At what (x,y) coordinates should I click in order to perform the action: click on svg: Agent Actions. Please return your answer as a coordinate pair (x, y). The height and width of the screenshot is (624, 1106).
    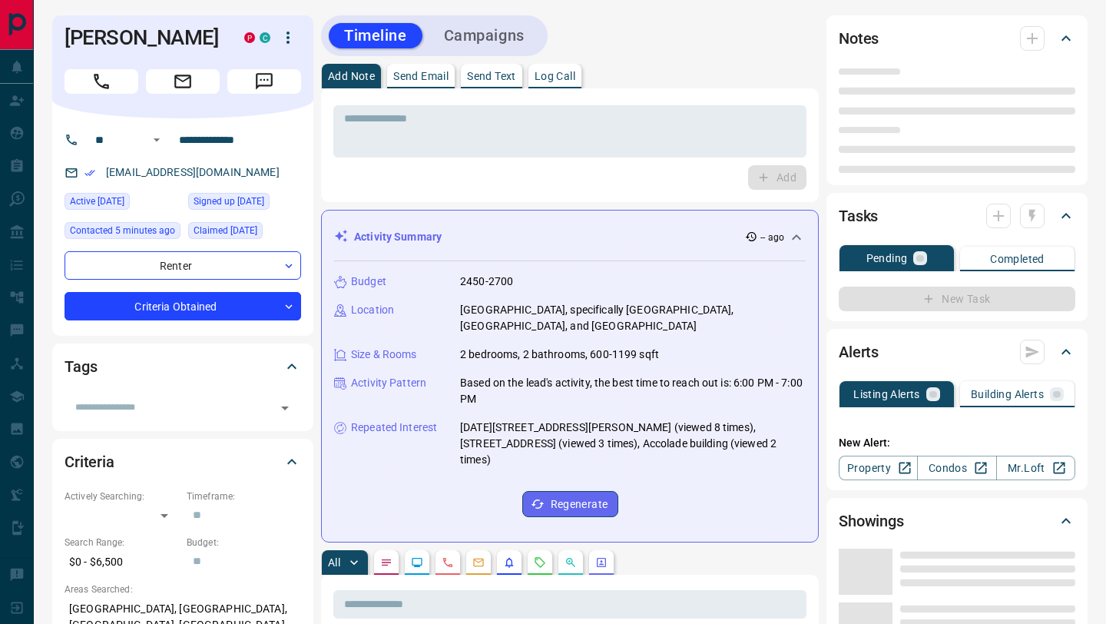
    Looking at the image, I should click on (602, 562).